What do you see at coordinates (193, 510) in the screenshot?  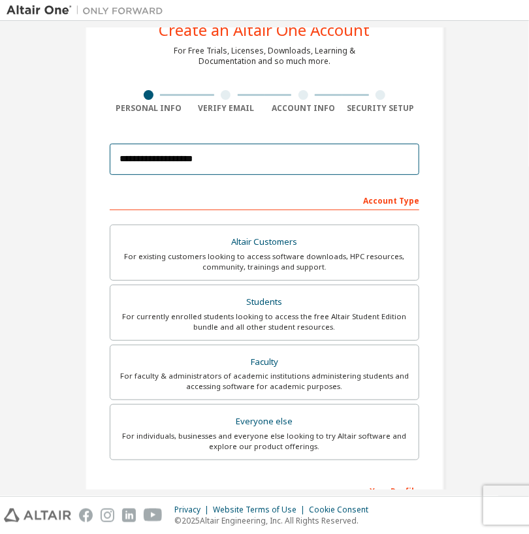 I see `div: Privacy` at bounding box center [193, 510].